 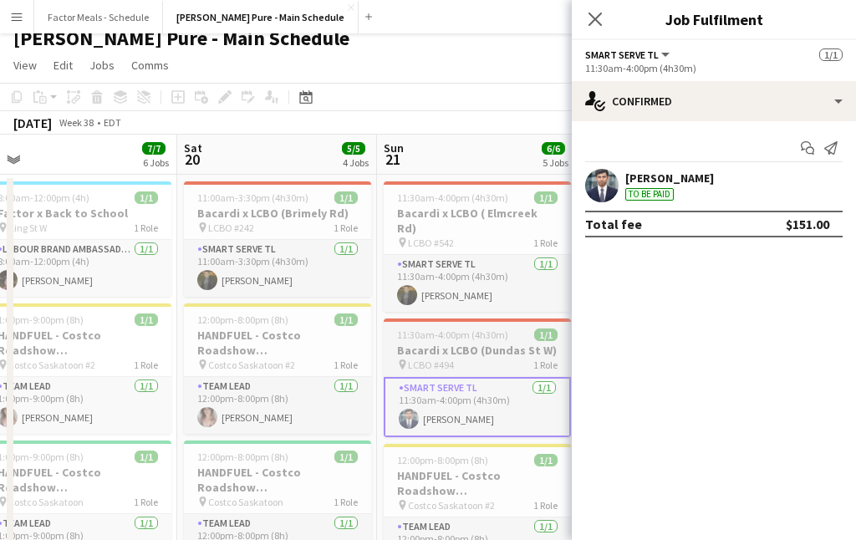 I want to click on span: Sat, so click(x=193, y=148).